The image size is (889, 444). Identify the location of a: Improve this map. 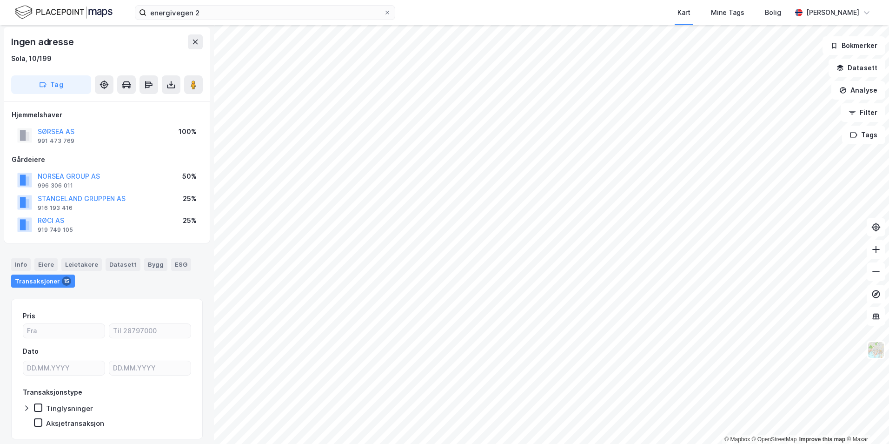
(822, 439).